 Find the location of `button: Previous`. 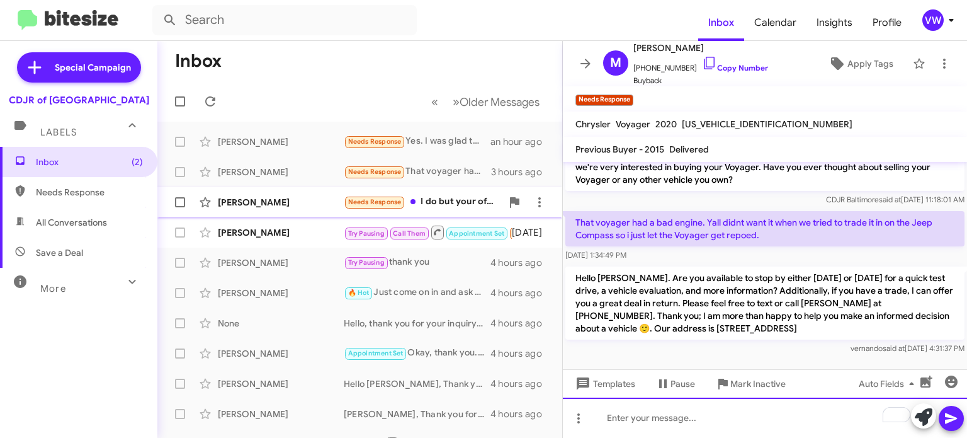

button: Previous is located at coordinates (434, 101).